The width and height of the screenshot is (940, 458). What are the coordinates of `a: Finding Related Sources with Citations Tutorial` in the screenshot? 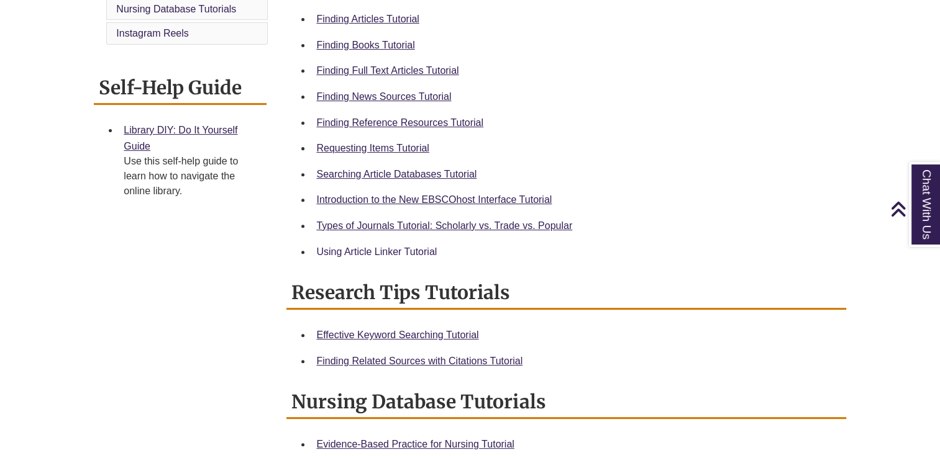 It's located at (419, 361).